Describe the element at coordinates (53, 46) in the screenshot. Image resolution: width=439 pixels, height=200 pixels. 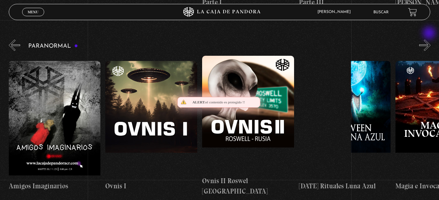
I see `h3: Paranormal` at that location.